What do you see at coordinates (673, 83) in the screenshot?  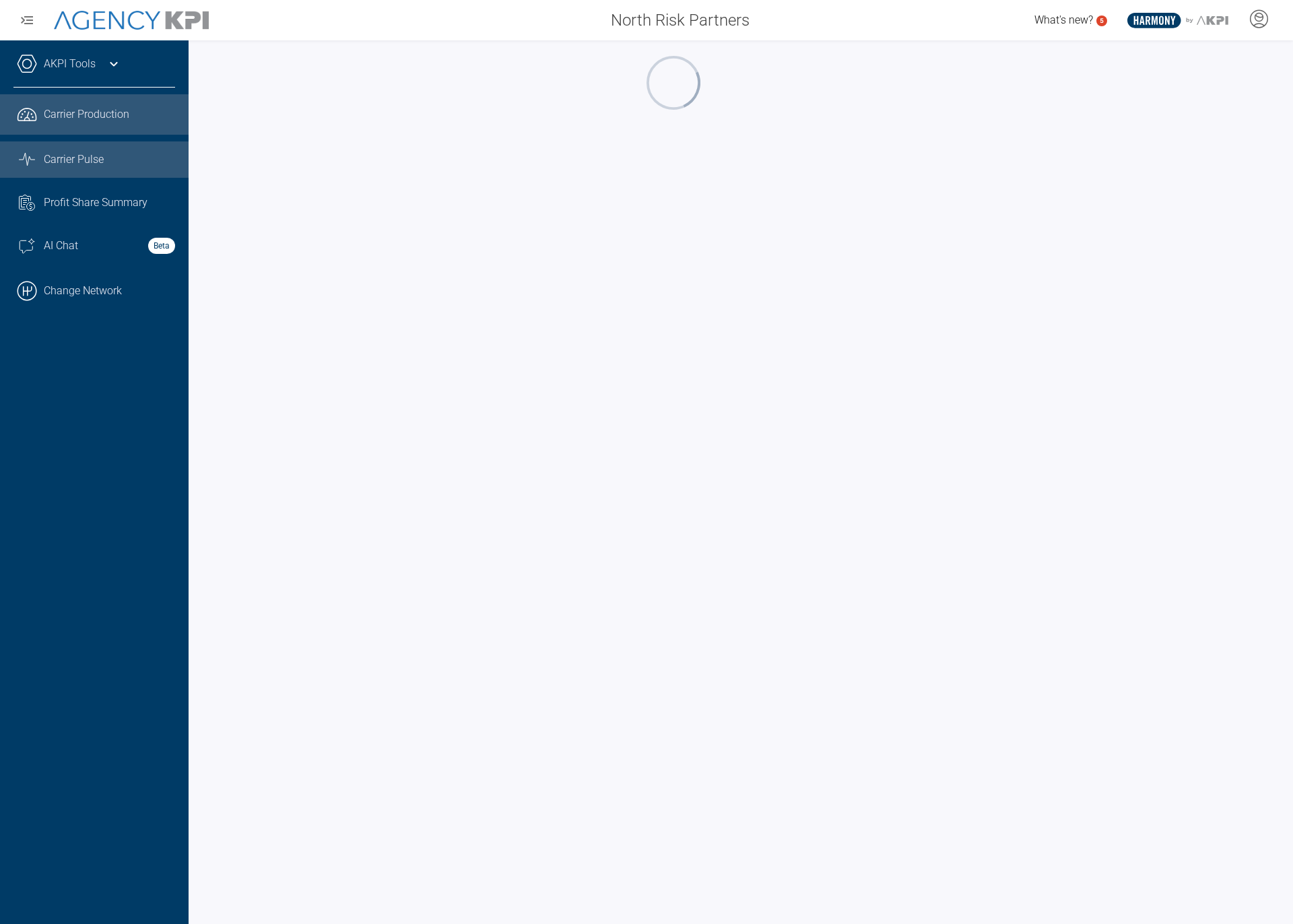 I see `div: oval-loading` at bounding box center [673, 83].